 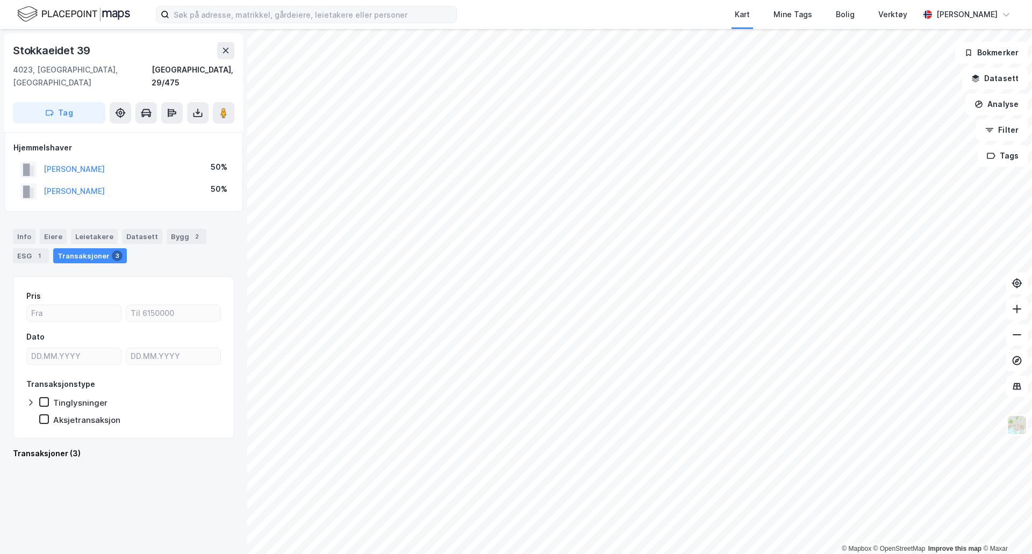 What do you see at coordinates (955, 549) in the screenshot?
I see `a: Improve this map` at bounding box center [955, 549].